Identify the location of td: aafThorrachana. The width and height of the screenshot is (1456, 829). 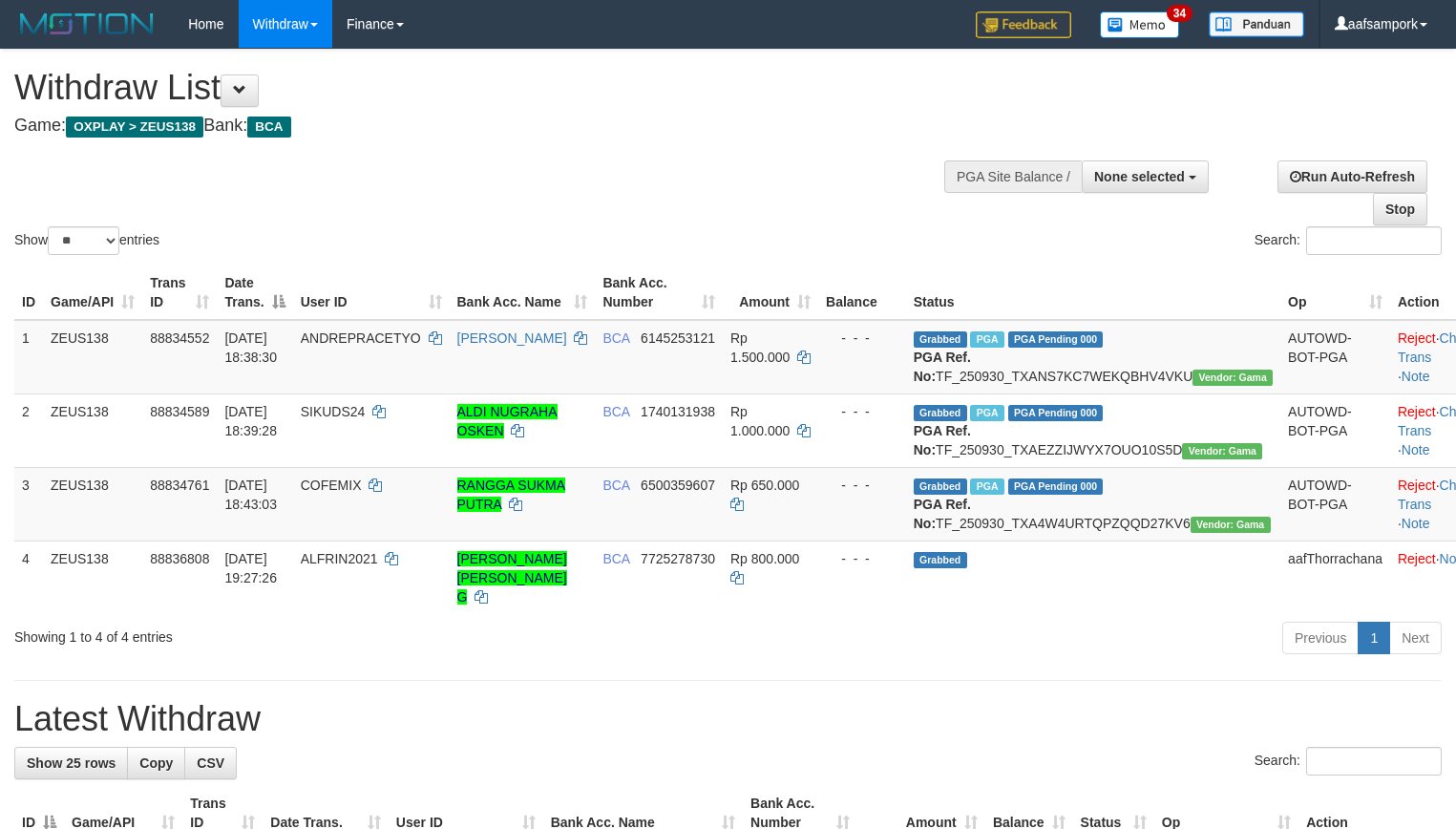
(1335, 577).